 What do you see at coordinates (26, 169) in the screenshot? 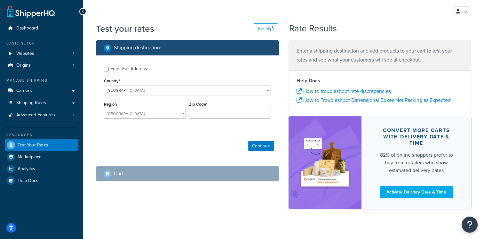
I see `span: Analytics` at bounding box center [26, 169].